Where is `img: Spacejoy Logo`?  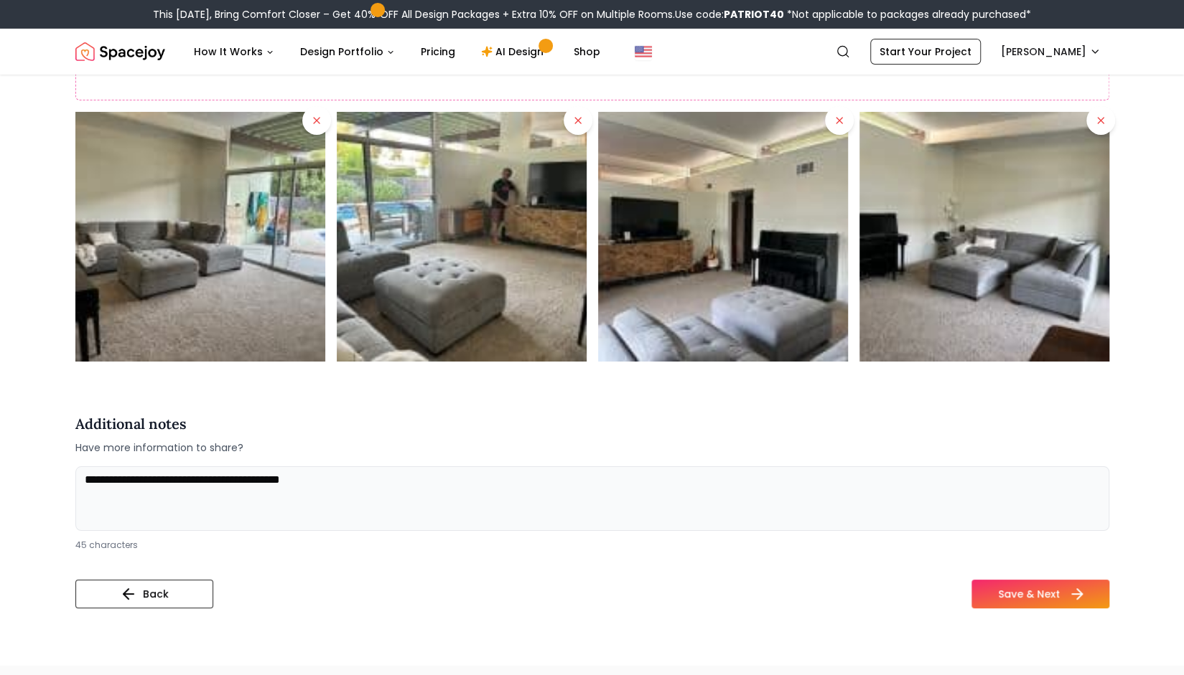 img: Spacejoy Logo is located at coordinates (120, 52).